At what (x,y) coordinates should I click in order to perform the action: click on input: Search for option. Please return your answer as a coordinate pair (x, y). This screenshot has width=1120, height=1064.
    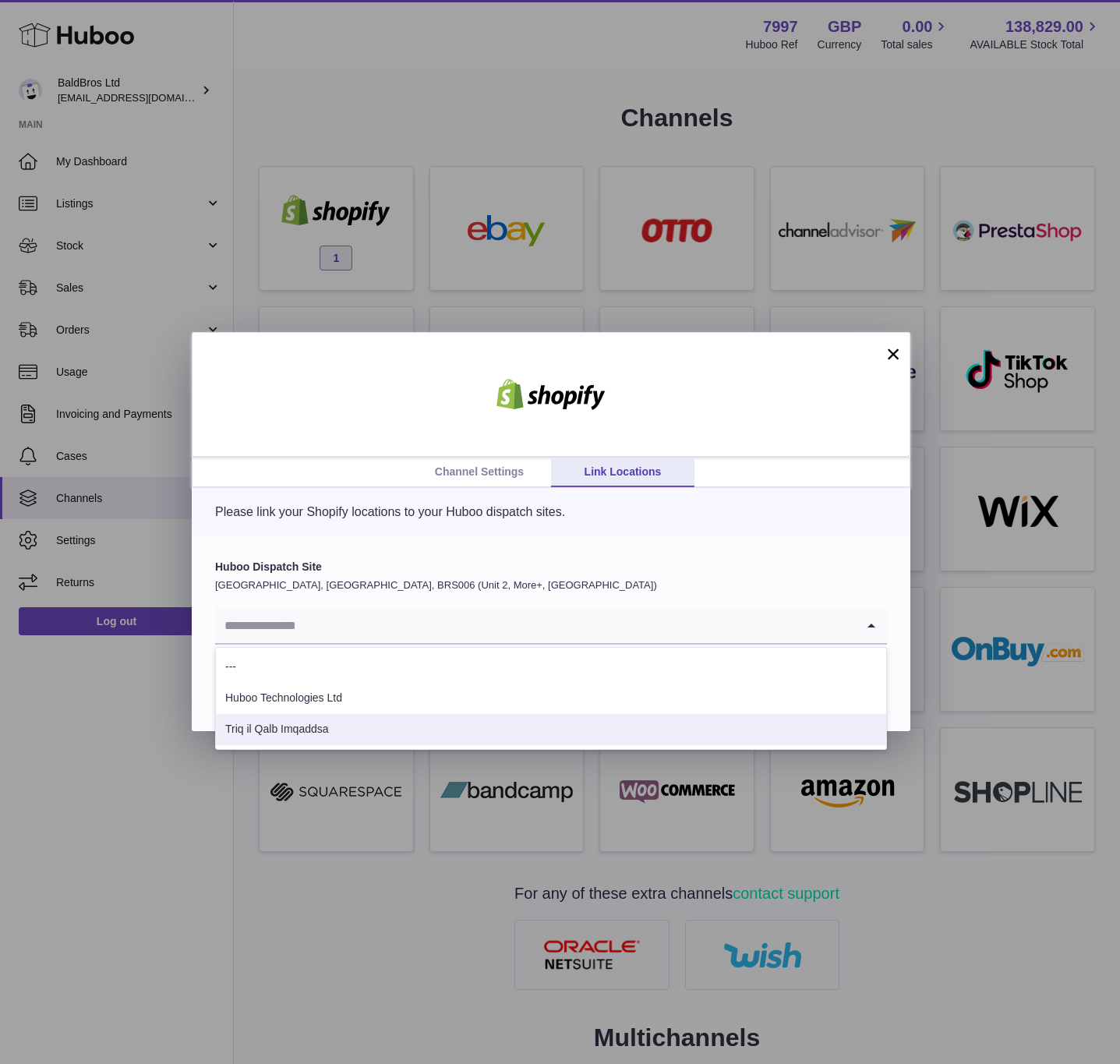
    Looking at the image, I should click on (535, 625).